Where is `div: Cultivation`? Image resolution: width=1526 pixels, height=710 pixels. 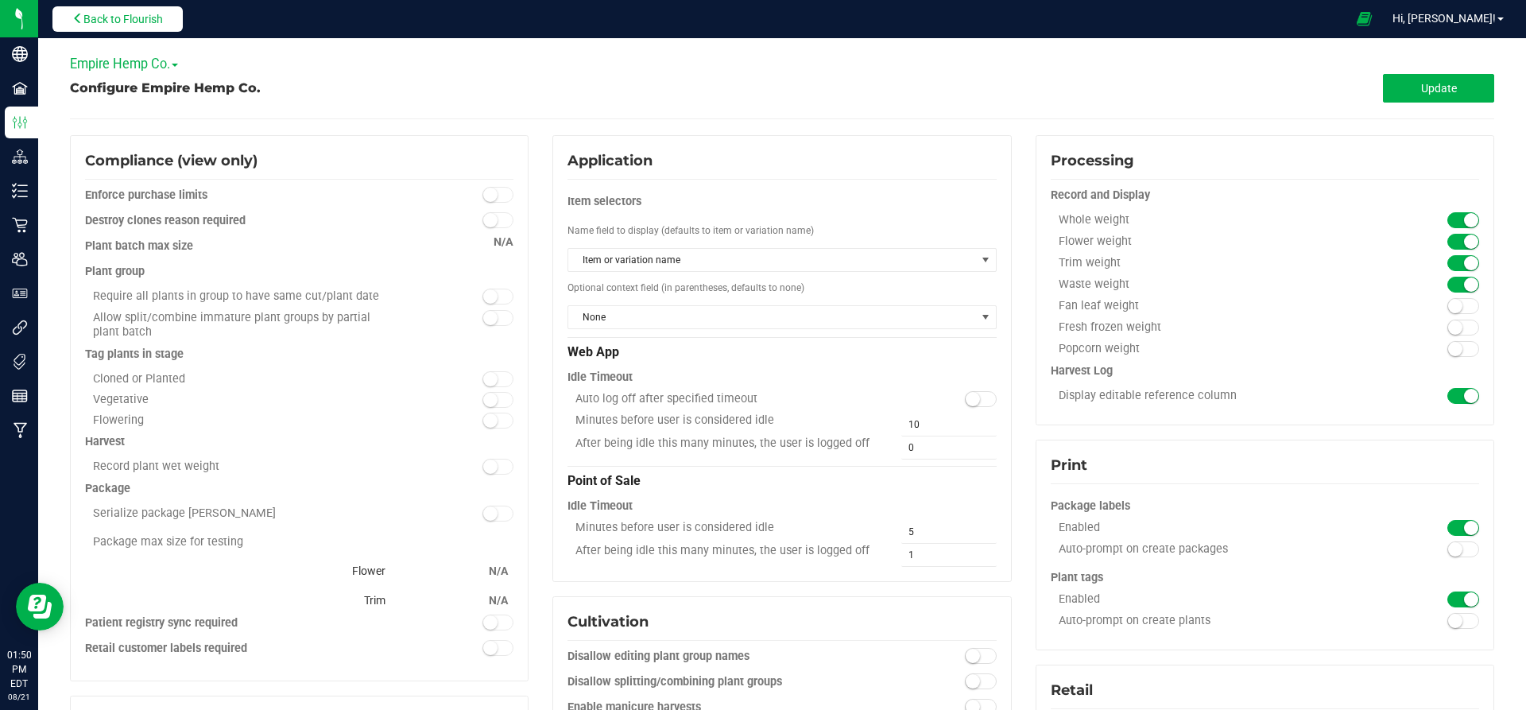
div: Cultivation is located at coordinates (781, 622).